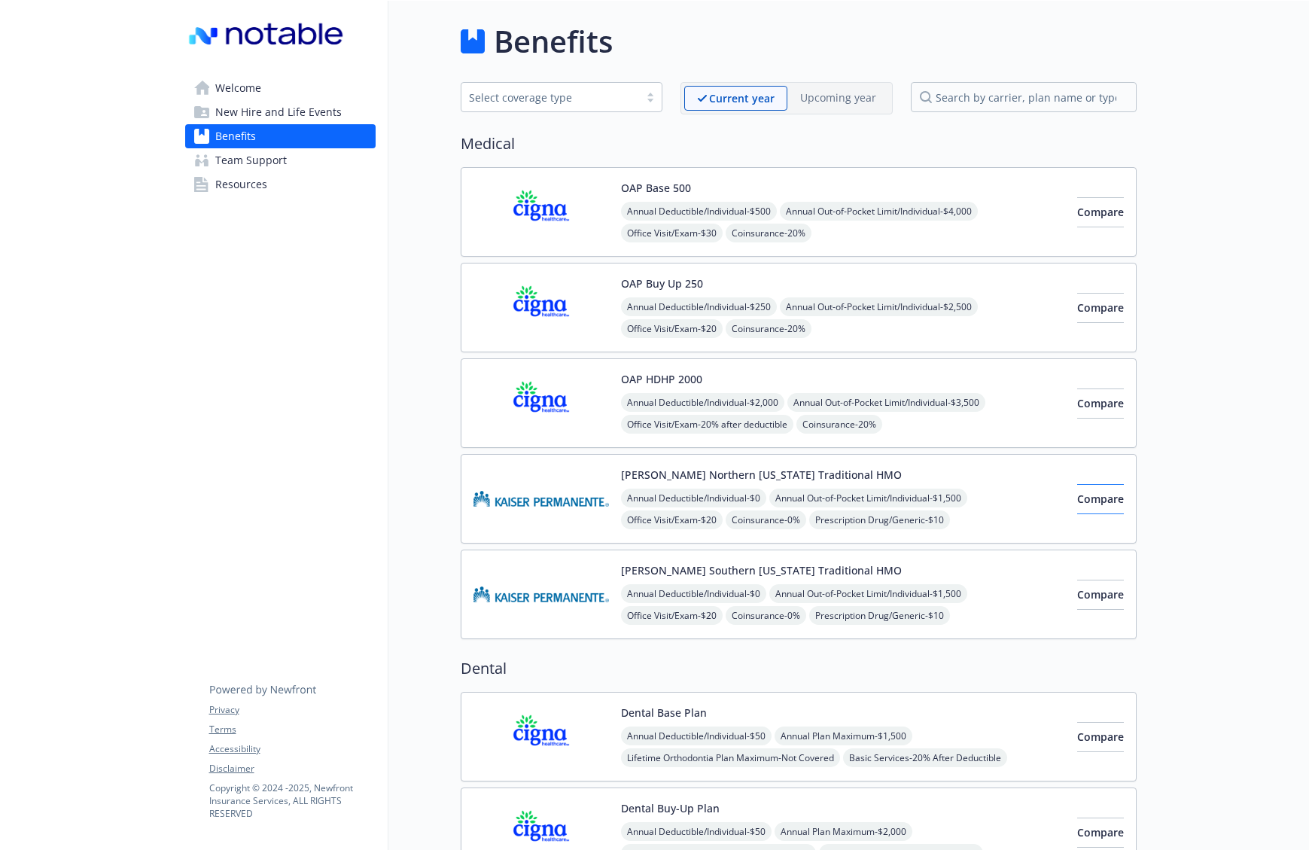 The width and height of the screenshot is (1309, 850). I want to click on span: Upcoming year, so click(838, 98).